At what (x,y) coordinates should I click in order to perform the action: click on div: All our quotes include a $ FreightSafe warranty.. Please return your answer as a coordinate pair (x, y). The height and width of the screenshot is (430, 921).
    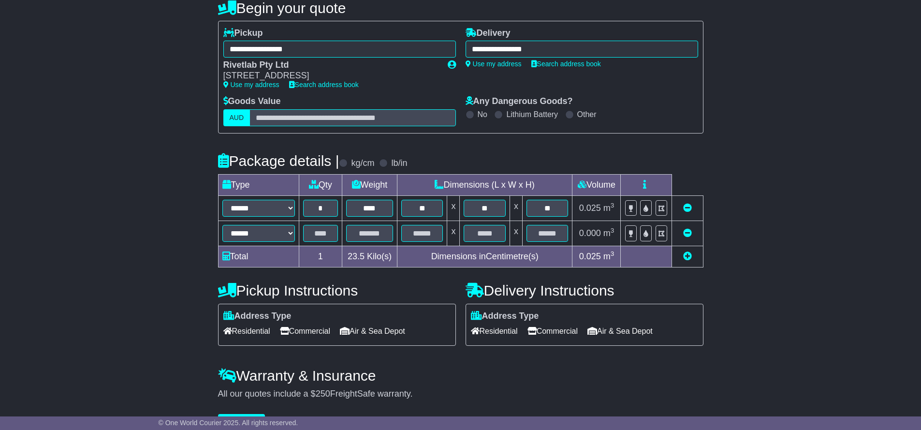
    Looking at the image, I should click on (461, 394).